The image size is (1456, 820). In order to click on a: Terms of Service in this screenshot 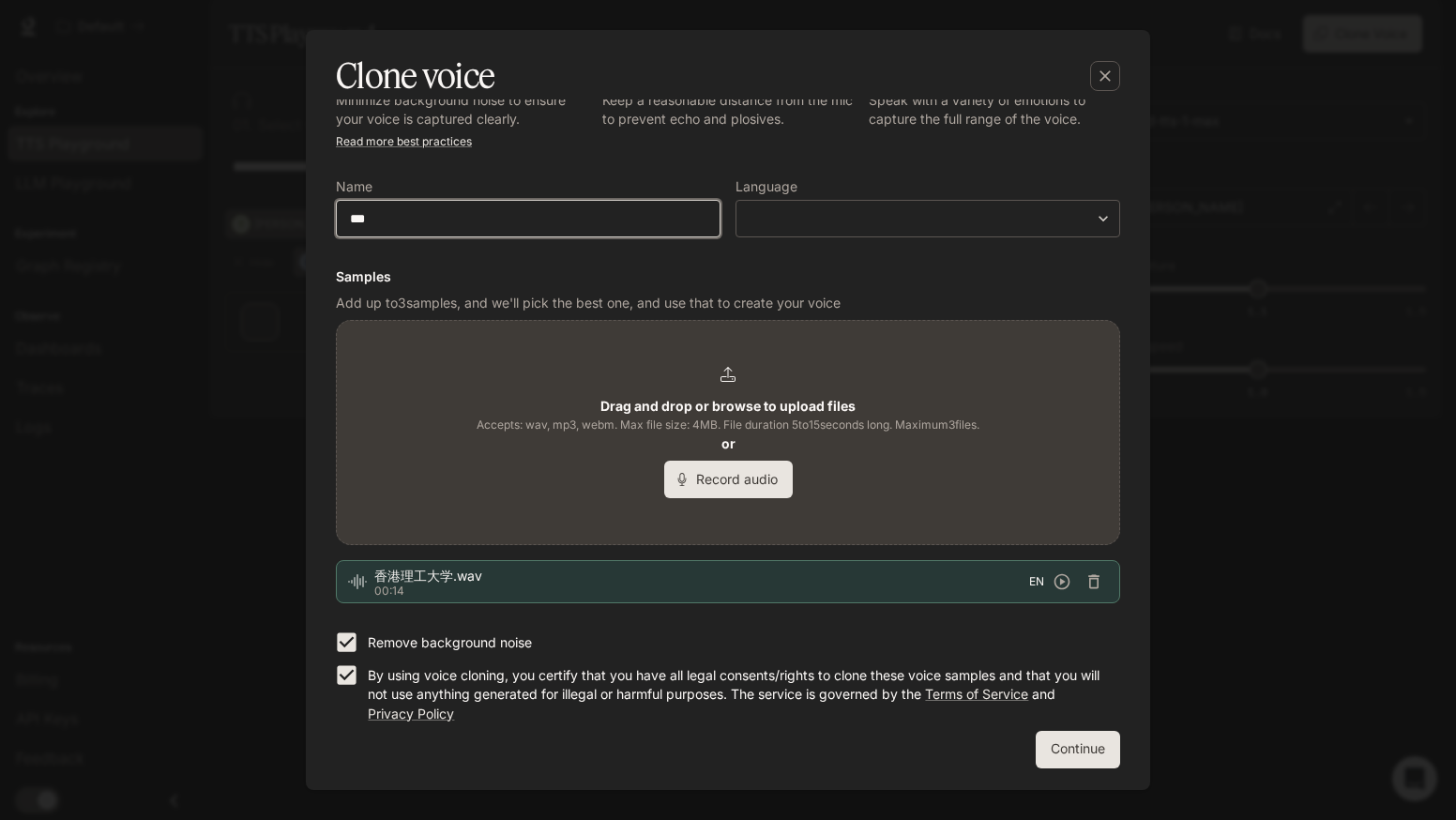, I will do `click(977, 693)`.